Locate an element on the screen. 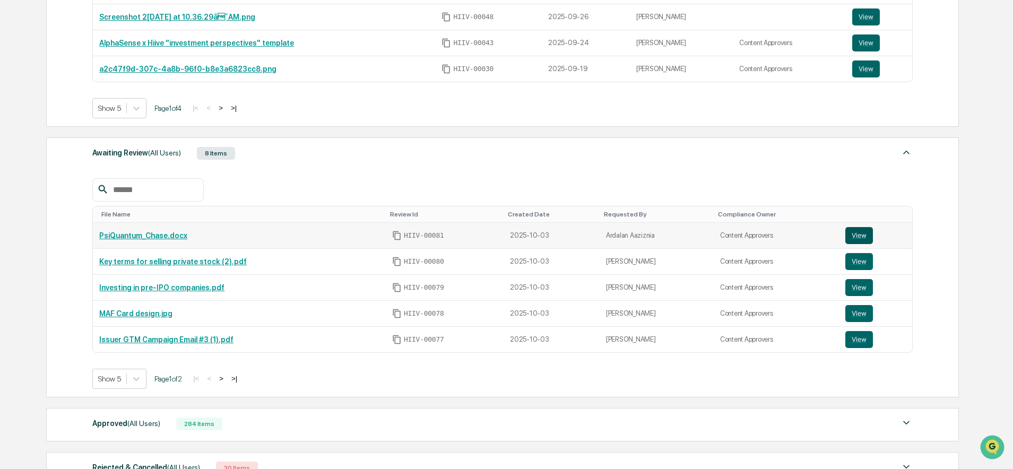  td: 2025-09-24 is located at coordinates (586, 43).